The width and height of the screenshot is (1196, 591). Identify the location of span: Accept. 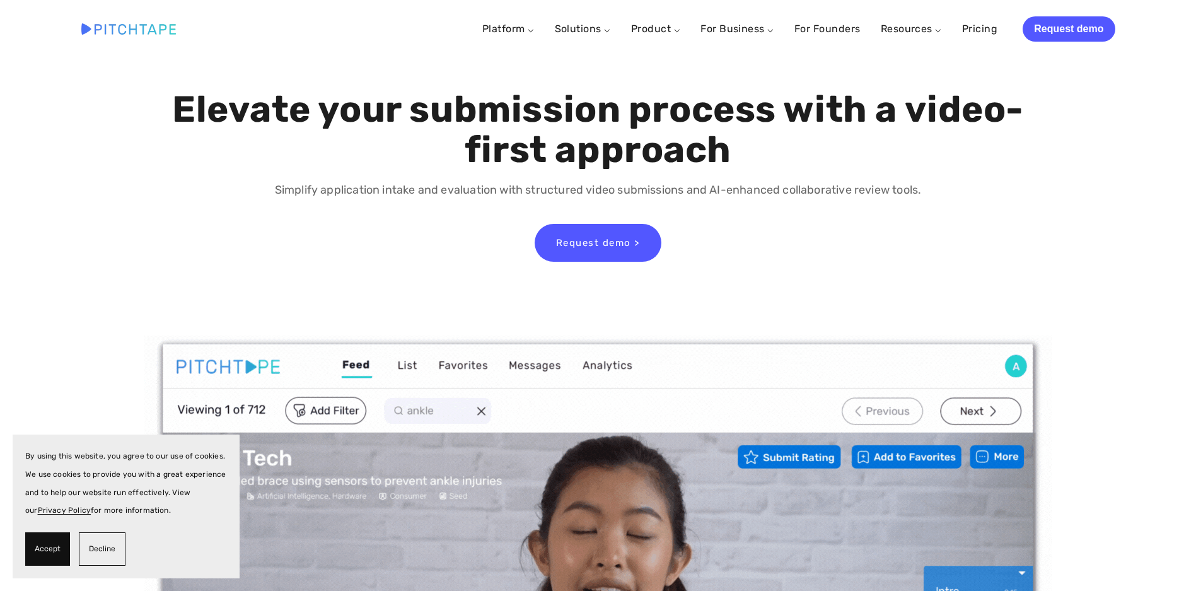
(47, 549).